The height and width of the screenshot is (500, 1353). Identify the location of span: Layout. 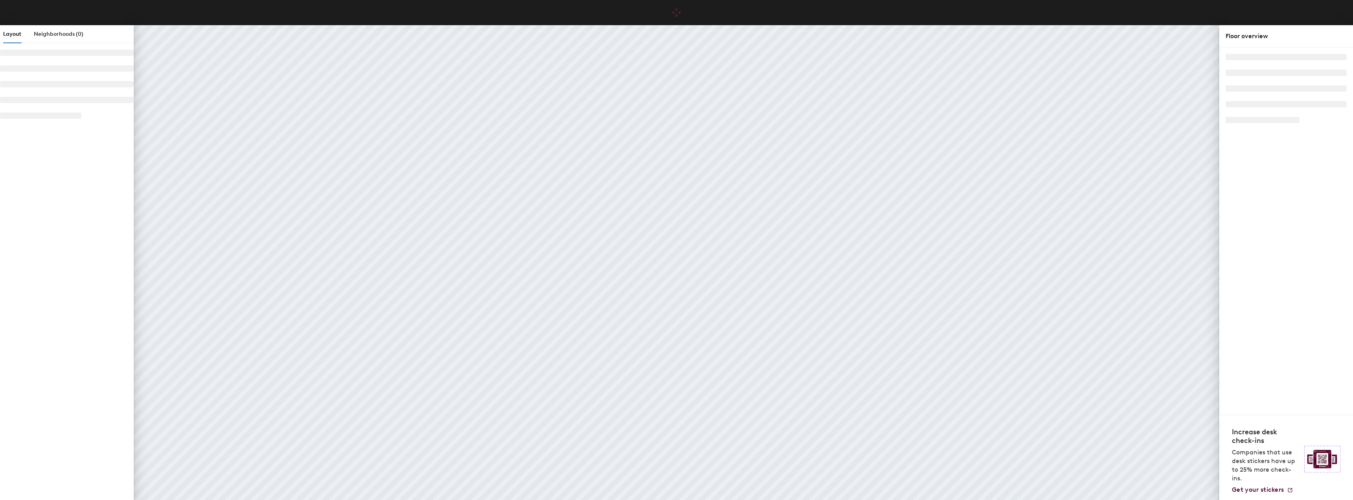
(12, 34).